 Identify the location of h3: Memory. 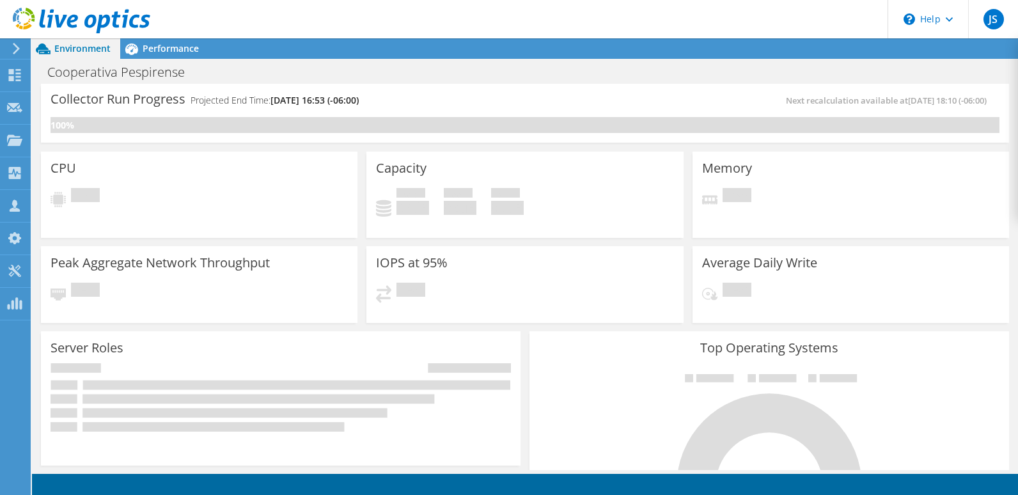
(727, 168).